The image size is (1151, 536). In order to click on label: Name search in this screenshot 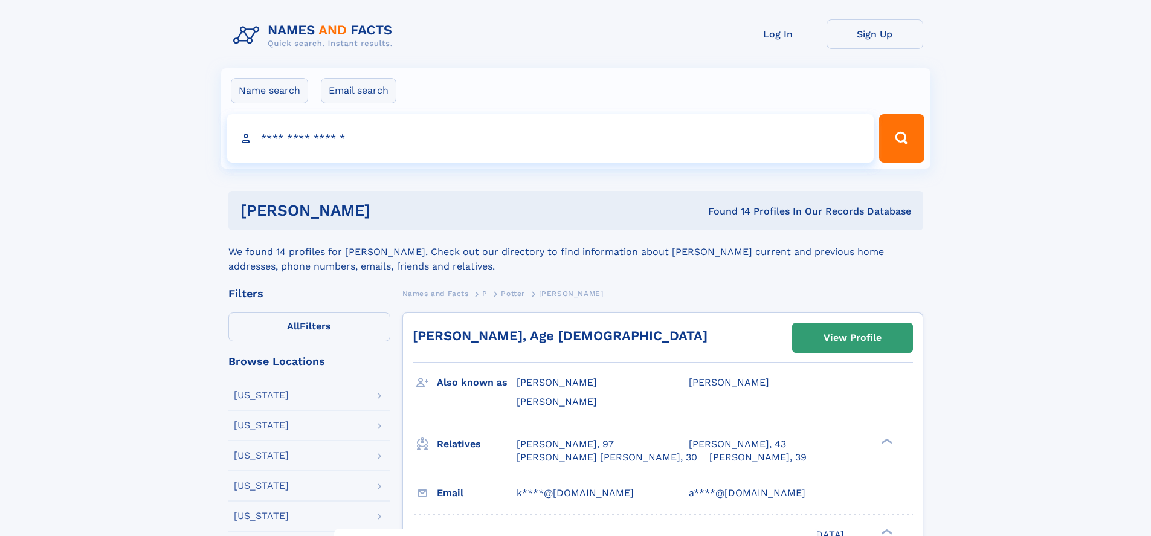, I will do `click(270, 91)`.